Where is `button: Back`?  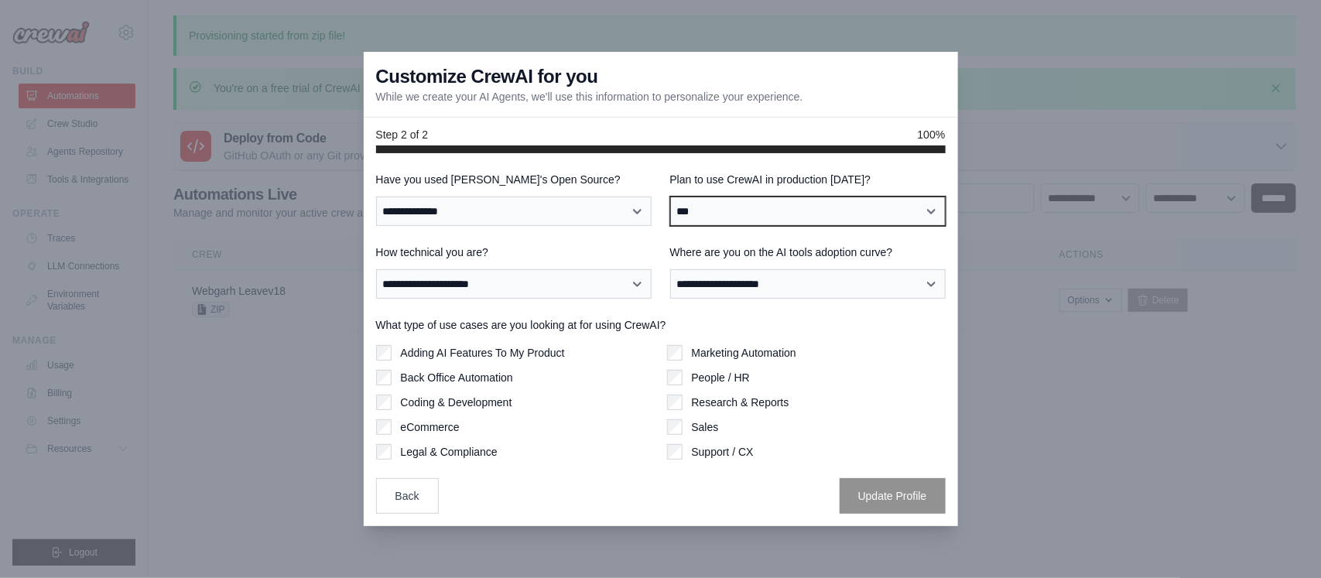 button: Back is located at coordinates (407, 496).